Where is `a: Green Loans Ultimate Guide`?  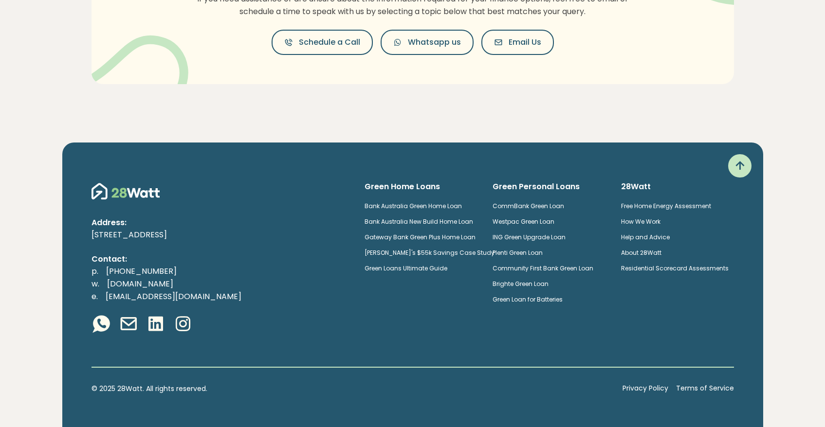
a: Green Loans Ultimate Guide is located at coordinates (406, 268).